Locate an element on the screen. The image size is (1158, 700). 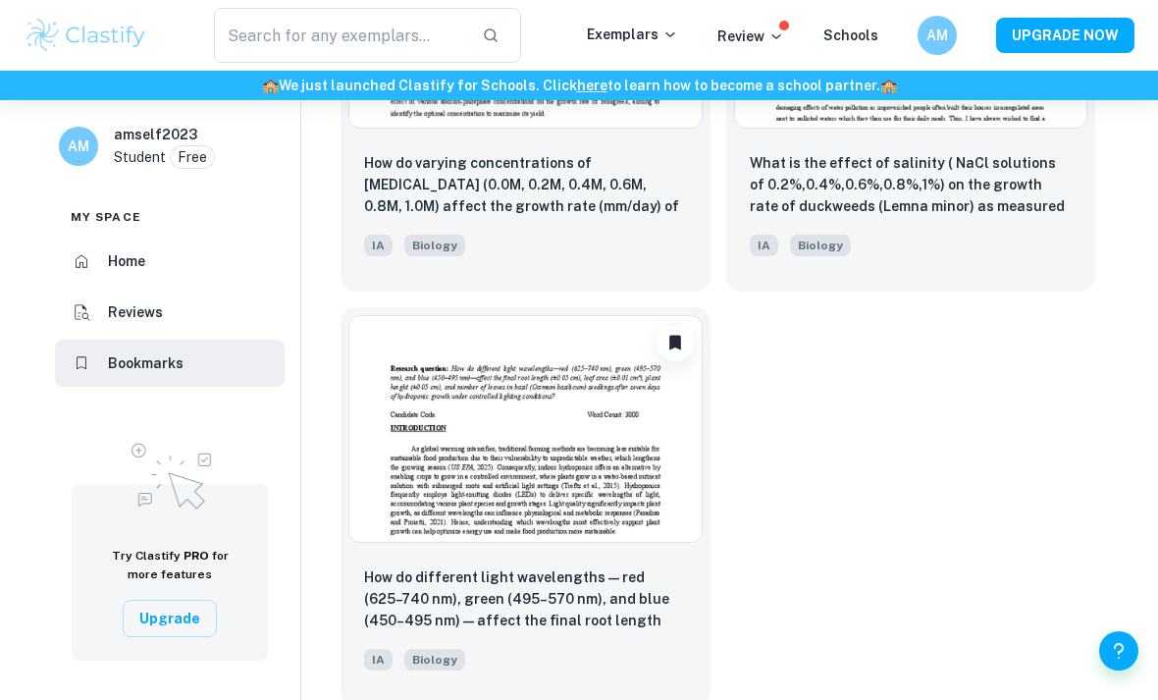
h6: Try Clastify for more features is located at coordinates (170, 565).